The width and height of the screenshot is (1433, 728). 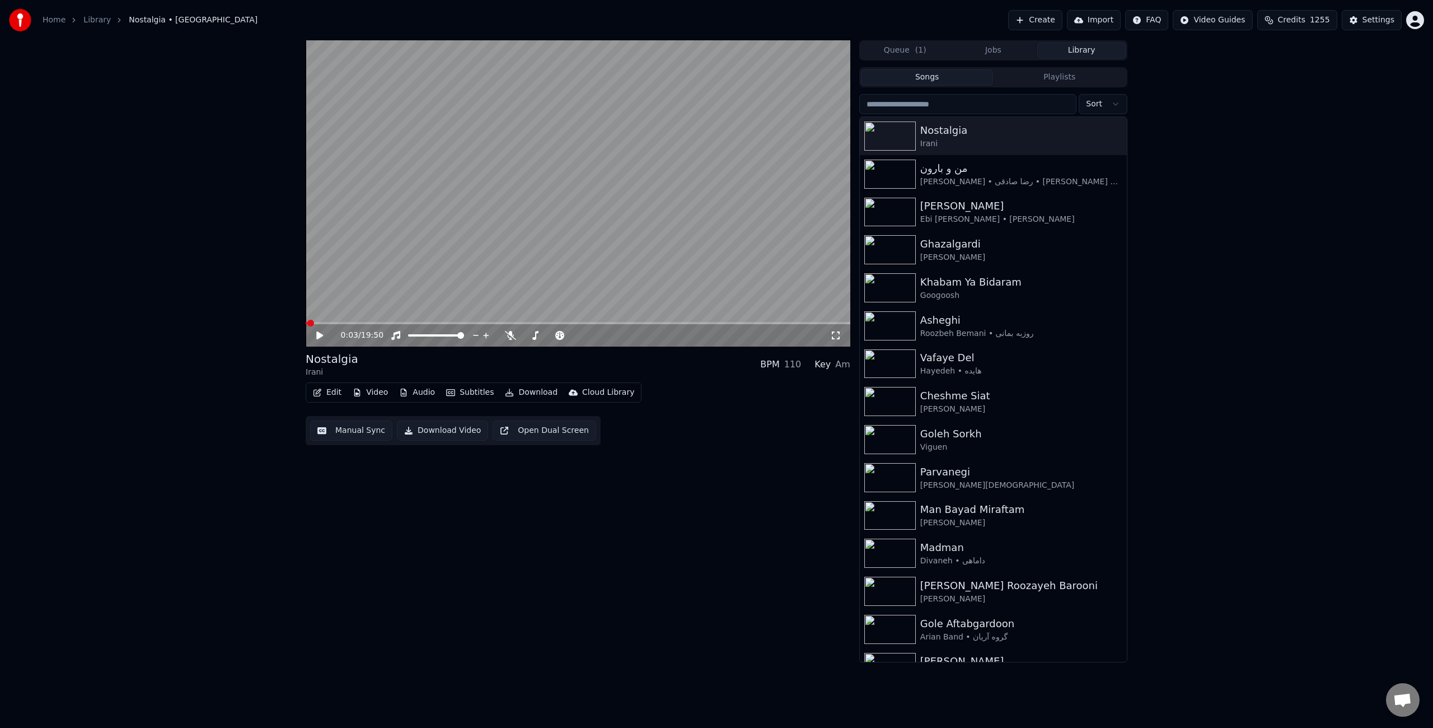 What do you see at coordinates (370, 392) in the screenshot?
I see `button: Video` at bounding box center [370, 392].